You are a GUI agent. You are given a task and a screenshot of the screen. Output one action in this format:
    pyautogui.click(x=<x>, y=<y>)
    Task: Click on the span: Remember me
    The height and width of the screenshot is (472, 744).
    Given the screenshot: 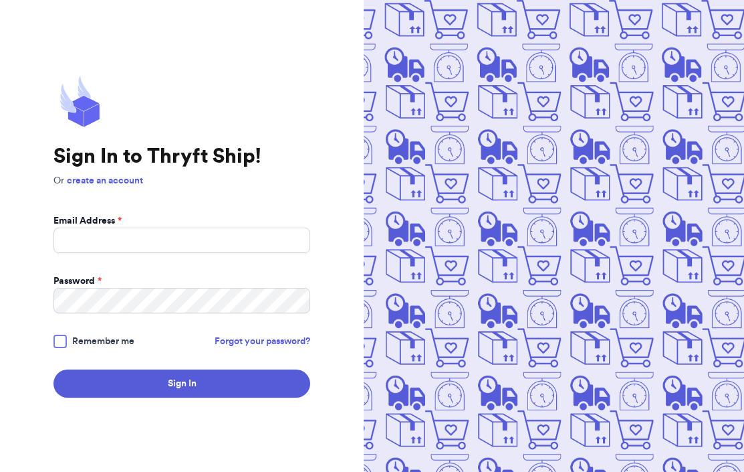 What is the action you would take?
    pyautogui.click(x=103, y=341)
    